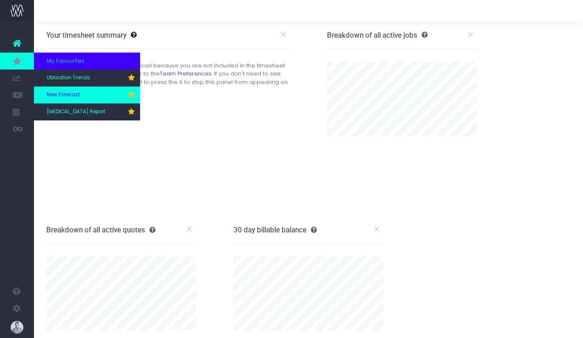 This screenshot has height=338, width=583. I want to click on h3: 30 day billable balance, so click(275, 230).